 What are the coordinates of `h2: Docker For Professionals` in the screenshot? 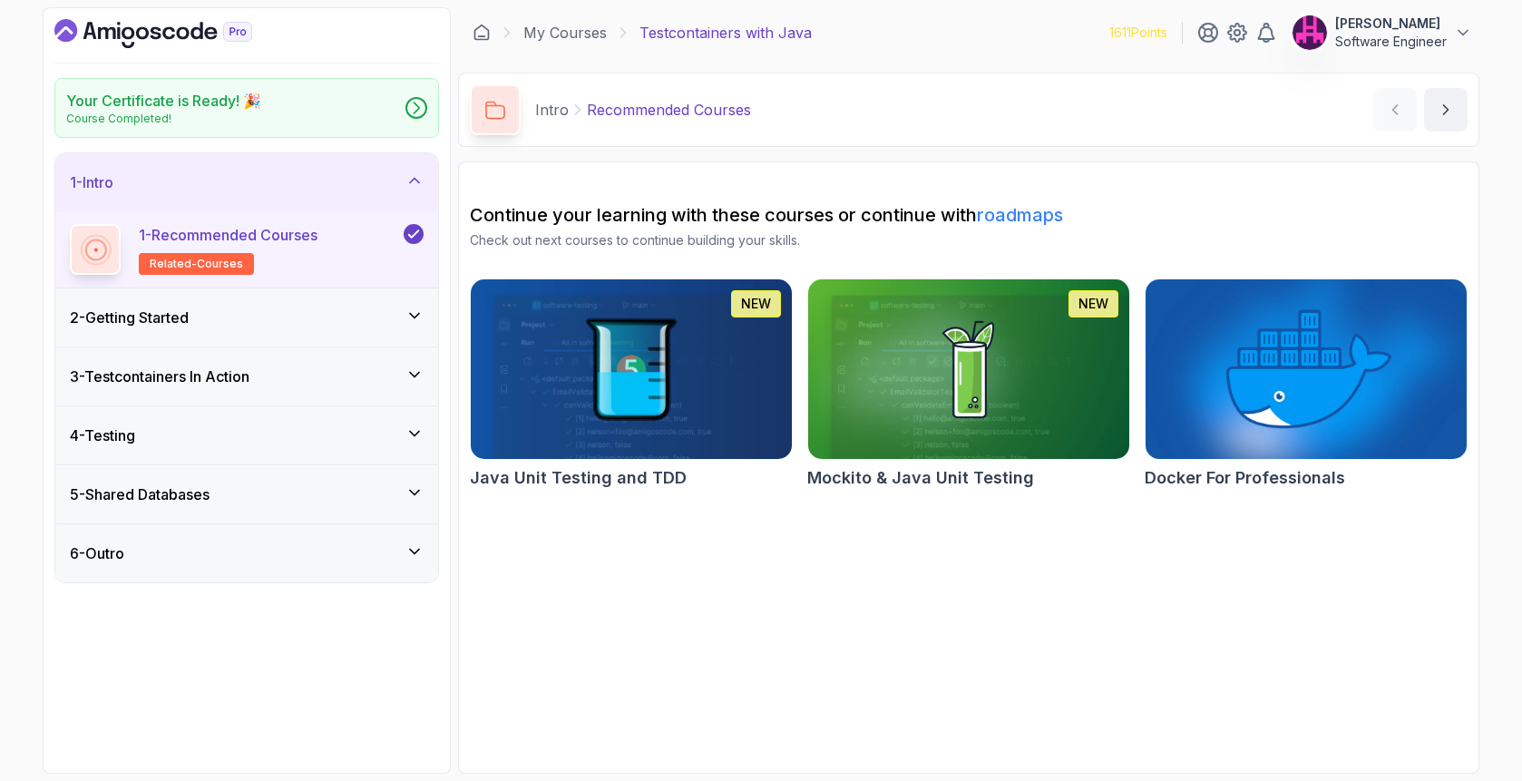 It's located at (1244, 478).